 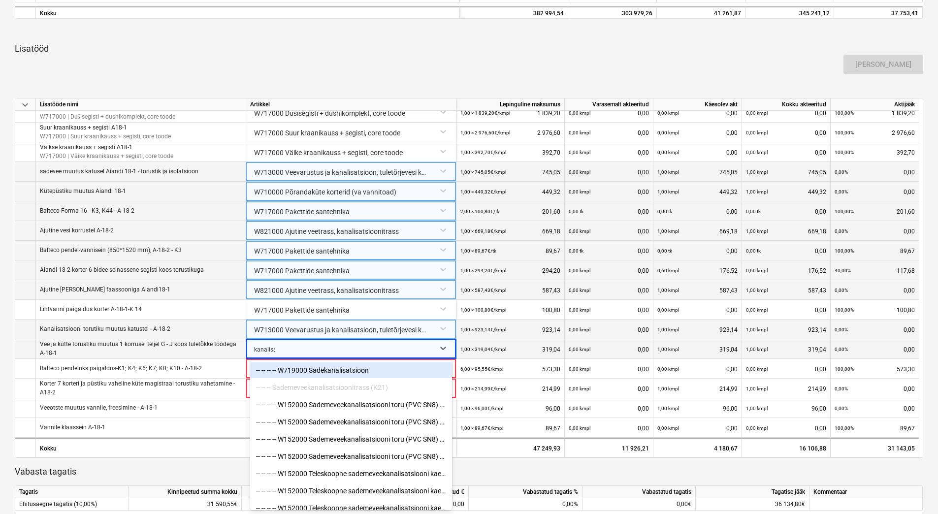 What do you see at coordinates (351, 405) in the screenshot?
I see `div: -- -- -- -- W152000 Sademeveekanalisatsiooni toru (PVC SN8) DN110, tarnimine ja paigaldus` at bounding box center [351, 405].